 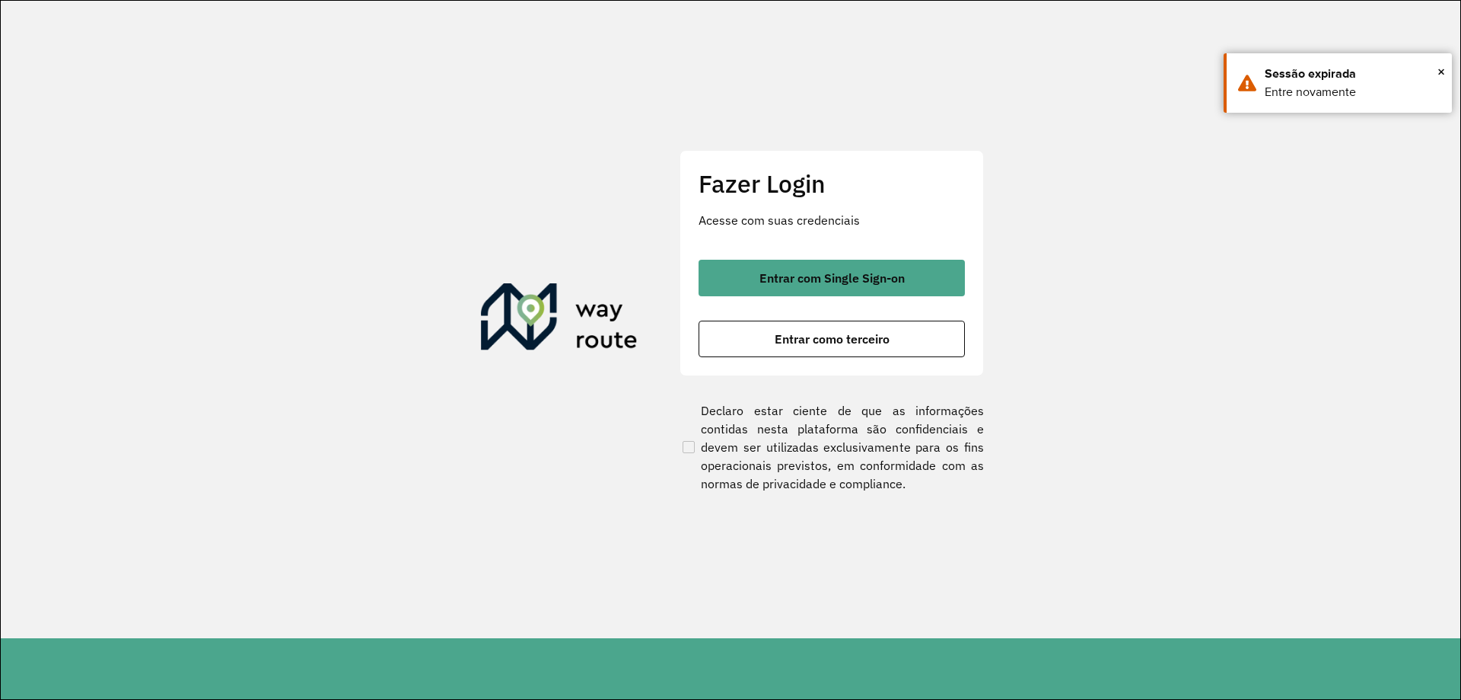 What do you see at coordinates (1353, 92) in the screenshot?
I see `div: Entre novamente` at bounding box center [1353, 92].